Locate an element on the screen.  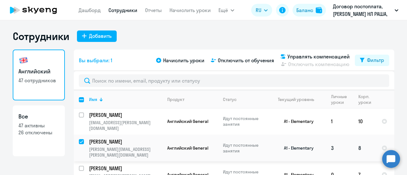
h1: Сотрудники is located at coordinates (41, 36).